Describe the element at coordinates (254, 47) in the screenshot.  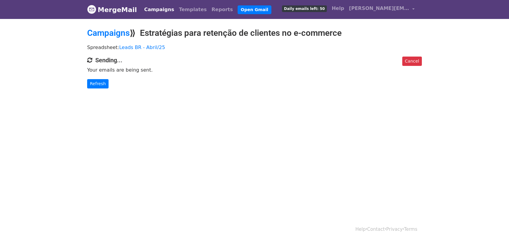
I see `p: Spreadsheet:` at that location.